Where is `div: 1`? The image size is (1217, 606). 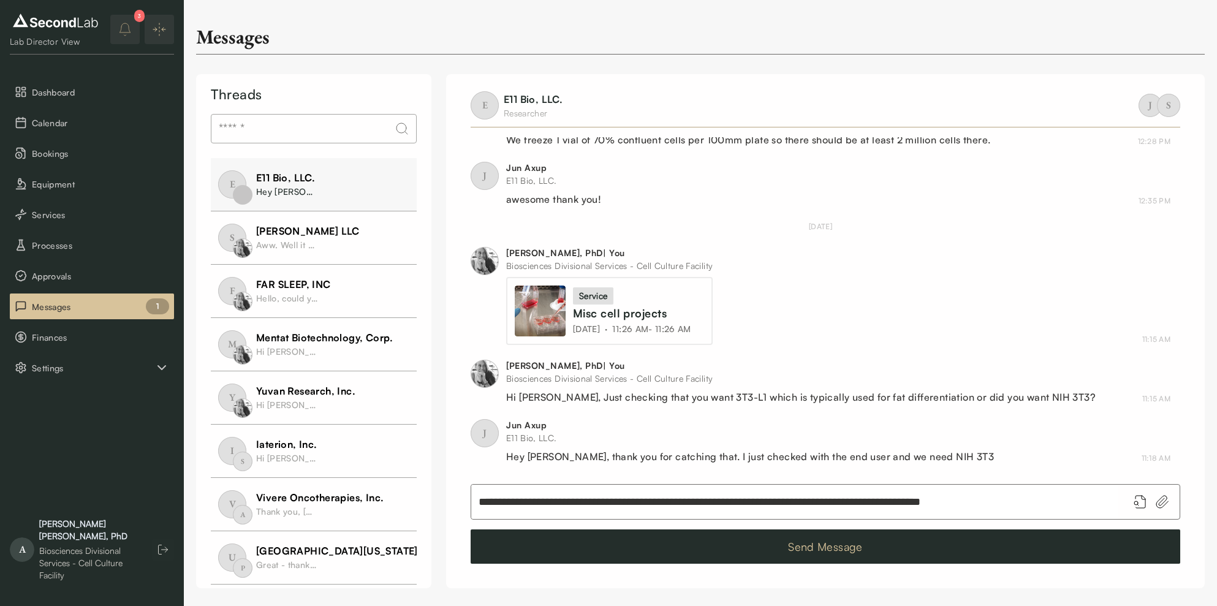
div: 1 is located at coordinates (158, 306).